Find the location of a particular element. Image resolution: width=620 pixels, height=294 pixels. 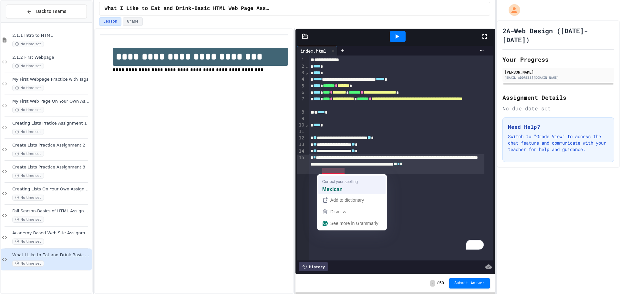

span: 2.1.2 First Webpage is located at coordinates (51, 58).